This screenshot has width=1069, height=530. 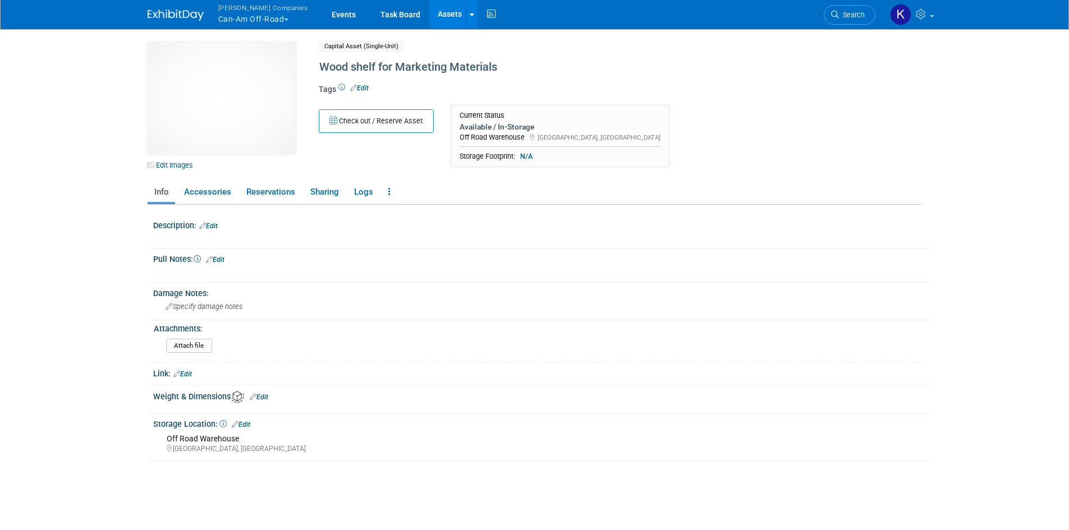 I want to click on div: Wood shelf for Marketing Materials, so click(x=572, y=67).